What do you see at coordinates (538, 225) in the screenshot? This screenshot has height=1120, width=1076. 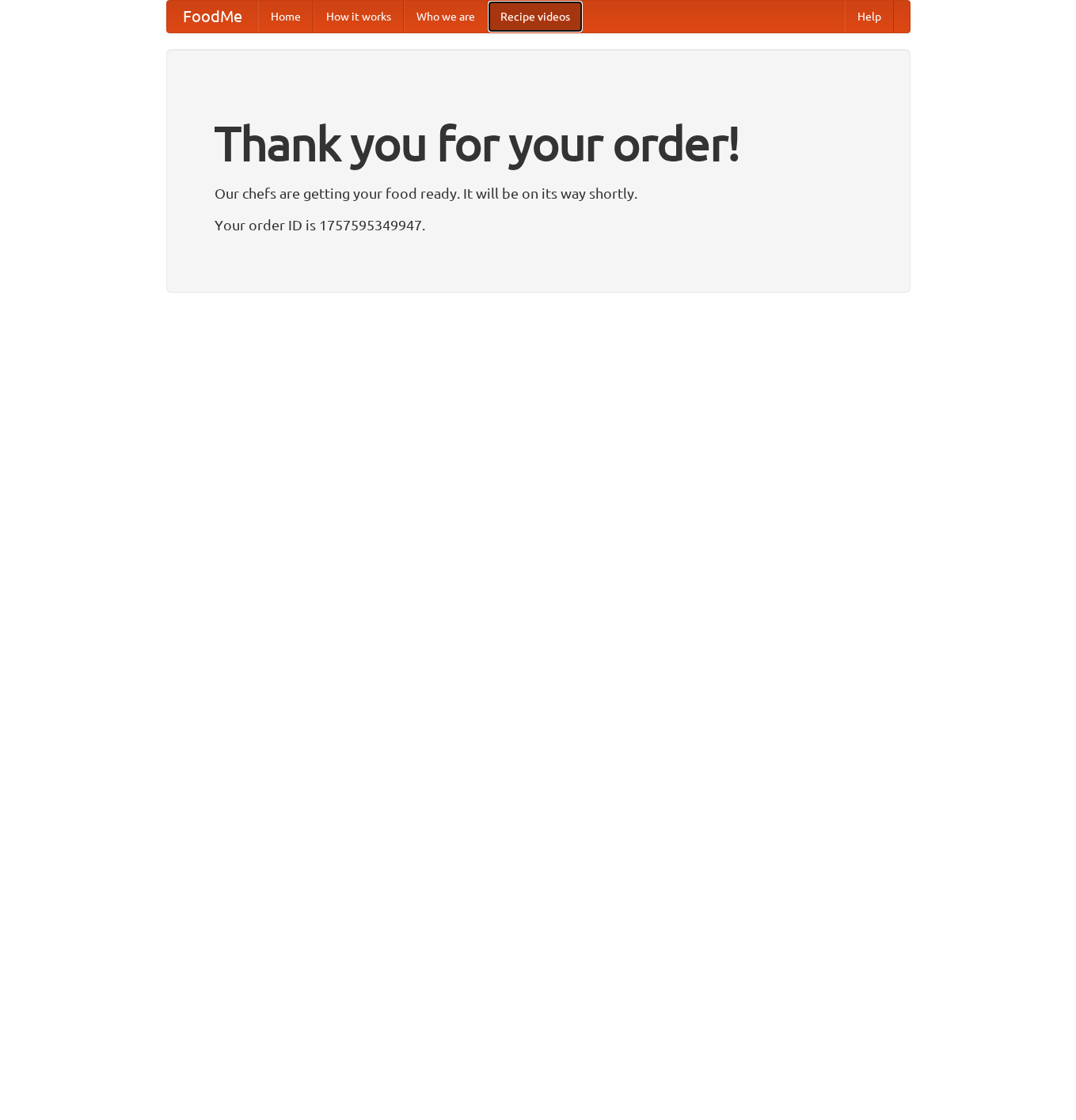 I see `p: Your order ID is 1757595349947.` at bounding box center [538, 225].